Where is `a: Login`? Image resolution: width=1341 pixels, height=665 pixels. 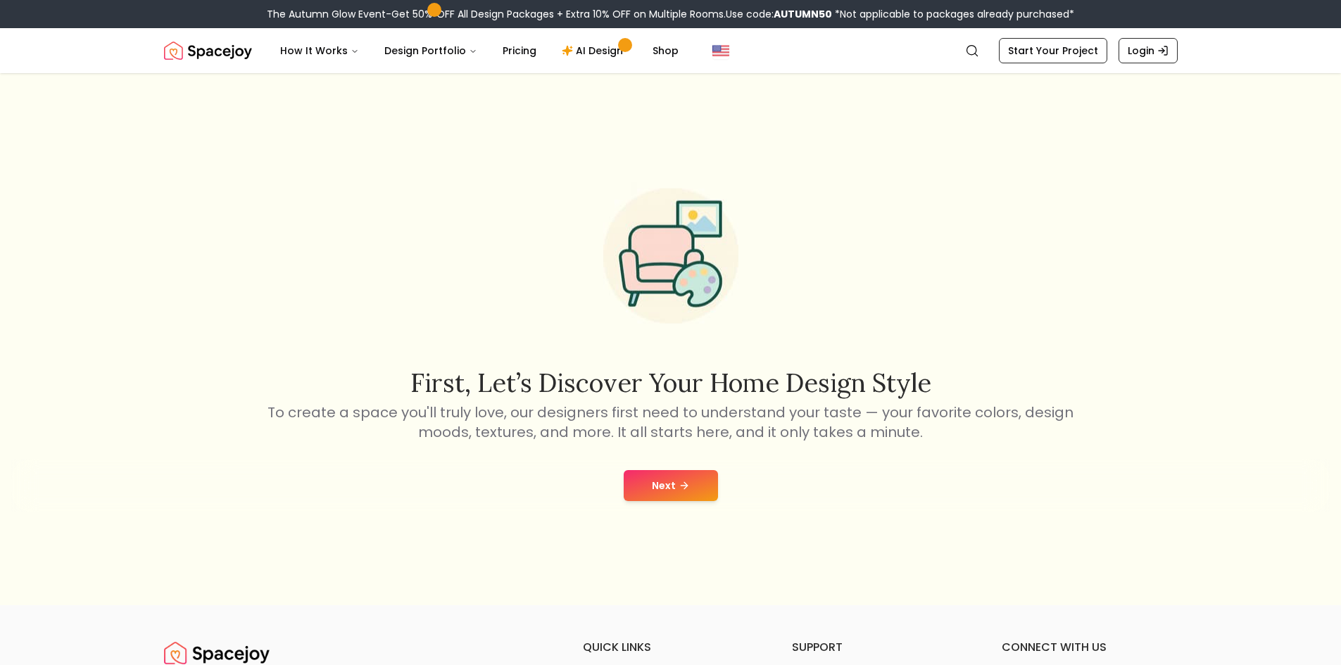 a: Login is located at coordinates (1148, 51).